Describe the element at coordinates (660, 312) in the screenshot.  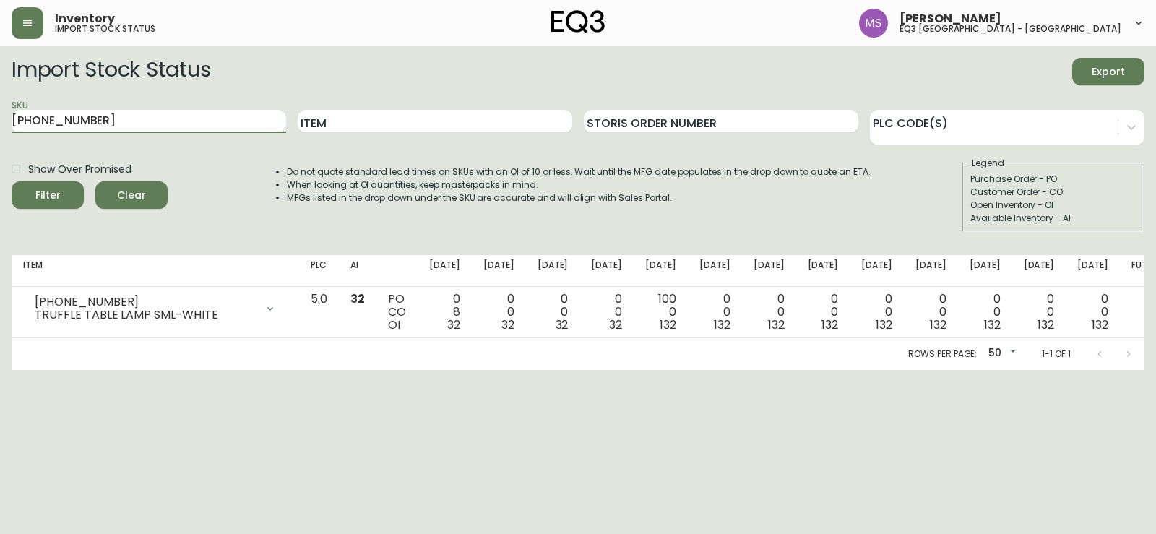
I see `div: 100 0` at that location.